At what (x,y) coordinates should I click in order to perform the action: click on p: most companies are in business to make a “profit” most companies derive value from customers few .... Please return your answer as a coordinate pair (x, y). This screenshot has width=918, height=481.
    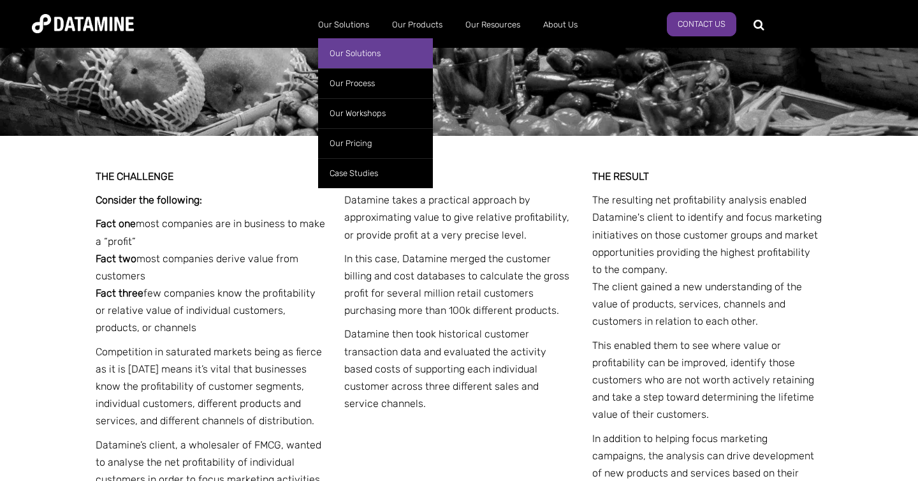
    Looking at the image, I should click on (210, 275).